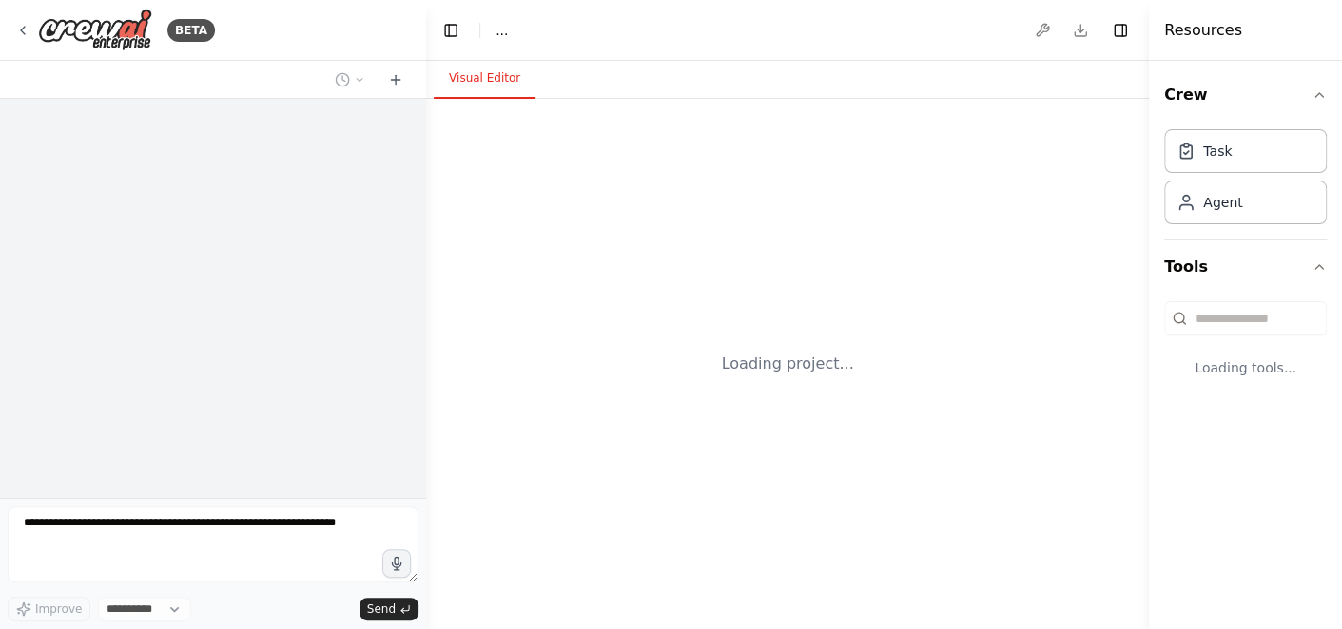 This screenshot has width=1342, height=629. What do you see at coordinates (1245, 267) in the screenshot?
I see `button: Tools` at bounding box center [1245, 267].